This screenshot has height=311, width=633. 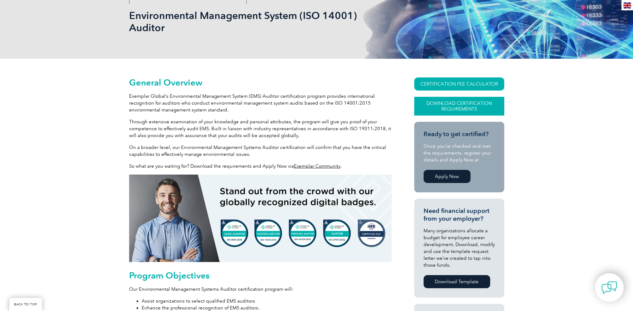 What do you see at coordinates (457, 282) in the screenshot?
I see `a: Download Template` at bounding box center [457, 282].